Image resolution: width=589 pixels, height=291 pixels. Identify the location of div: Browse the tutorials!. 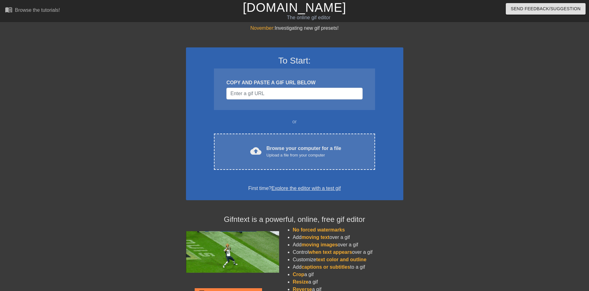
(37, 10).